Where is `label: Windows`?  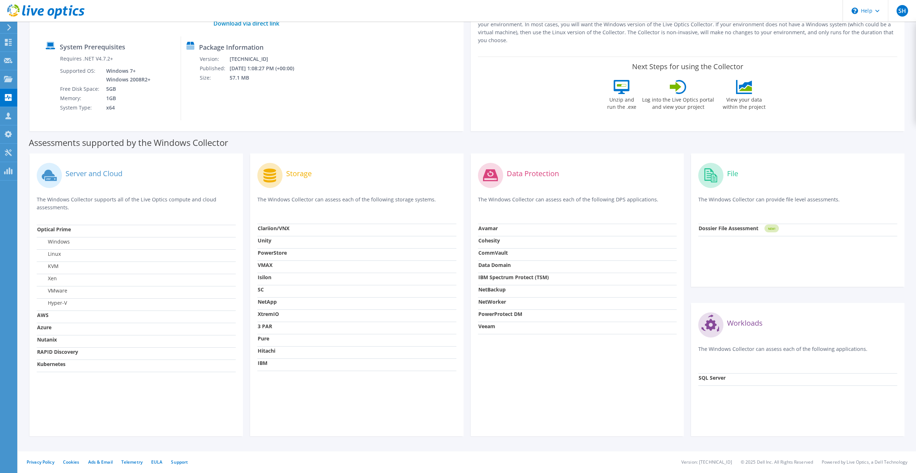 label: Windows is located at coordinates (53, 242).